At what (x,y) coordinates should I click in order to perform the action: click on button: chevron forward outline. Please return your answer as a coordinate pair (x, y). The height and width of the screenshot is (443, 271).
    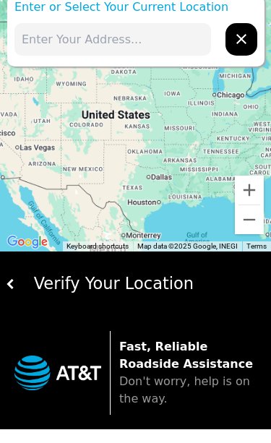
    Looking at the image, I should click on (242, 39).